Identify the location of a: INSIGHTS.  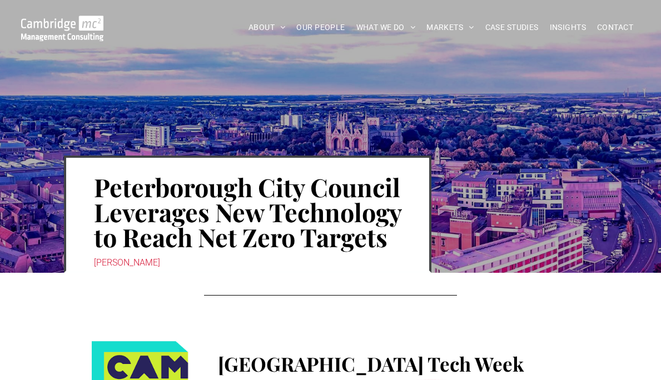
(568, 27).